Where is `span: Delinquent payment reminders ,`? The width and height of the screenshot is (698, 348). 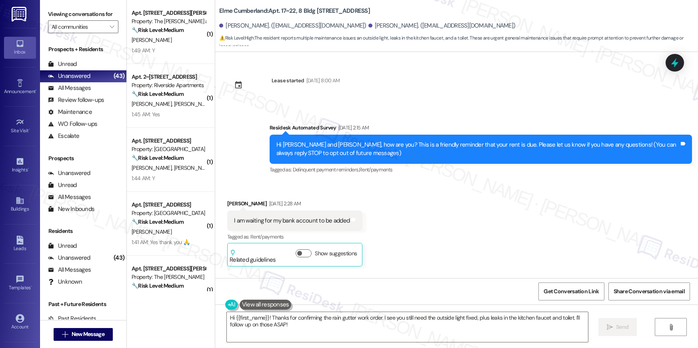 span: Delinquent payment reminders , is located at coordinates (326, 170).